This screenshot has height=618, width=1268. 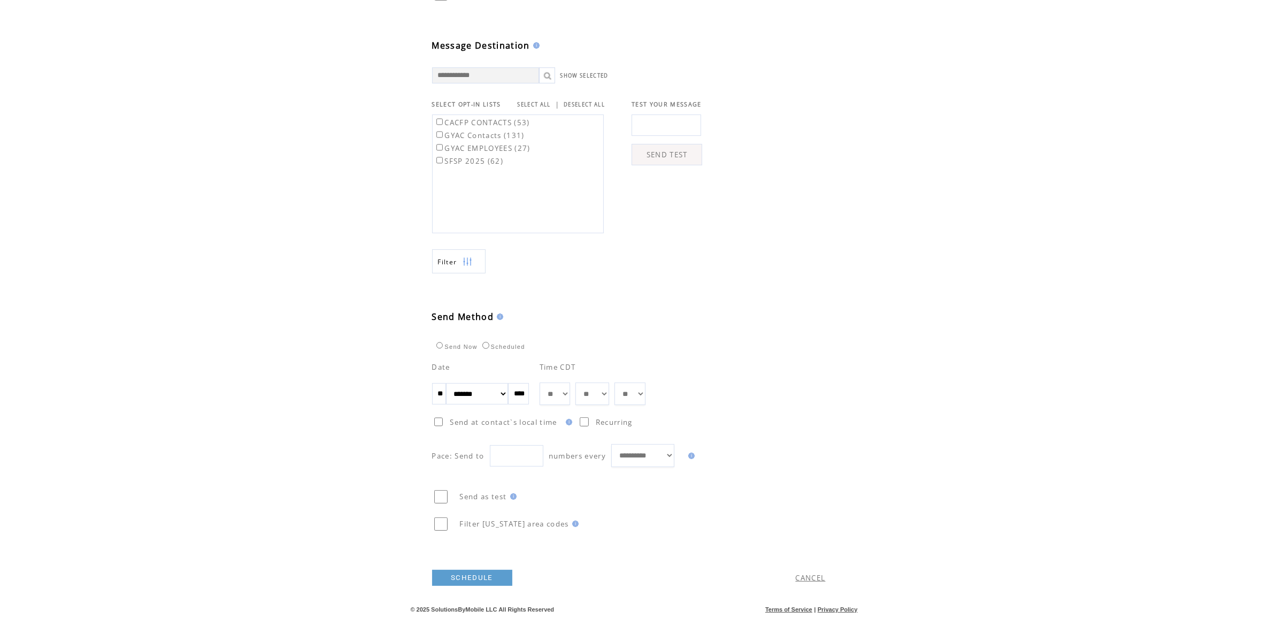 What do you see at coordinates (466, 104) in the screenshot?
I see `span: SELECT OPT-IN LISTS` at bounding box center [466, 104].